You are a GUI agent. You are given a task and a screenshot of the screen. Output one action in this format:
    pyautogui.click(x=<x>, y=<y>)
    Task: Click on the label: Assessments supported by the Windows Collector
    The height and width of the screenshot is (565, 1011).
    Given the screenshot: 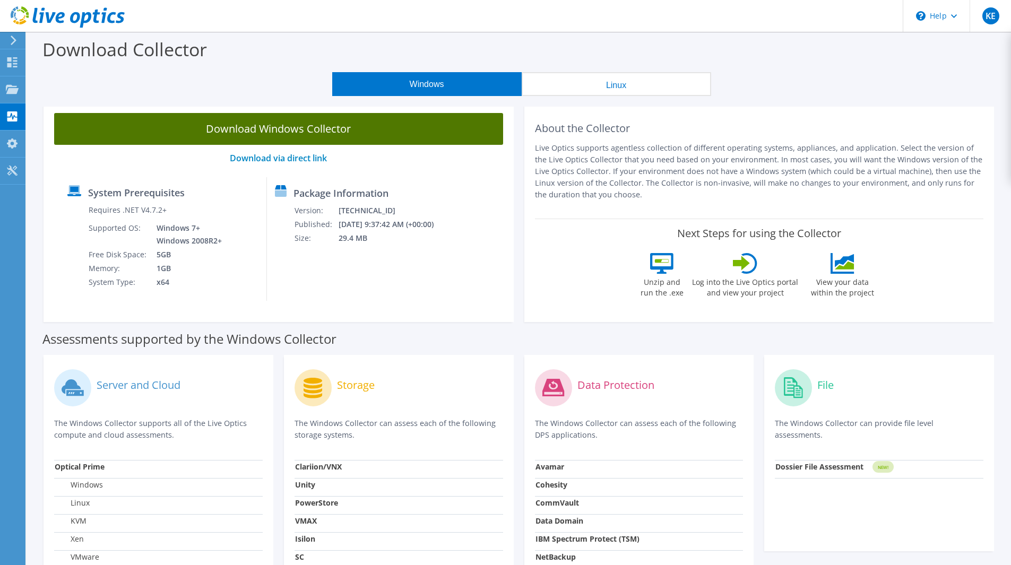 What is the action you would take?
    pyautogui.click(x=189, y=339)
    